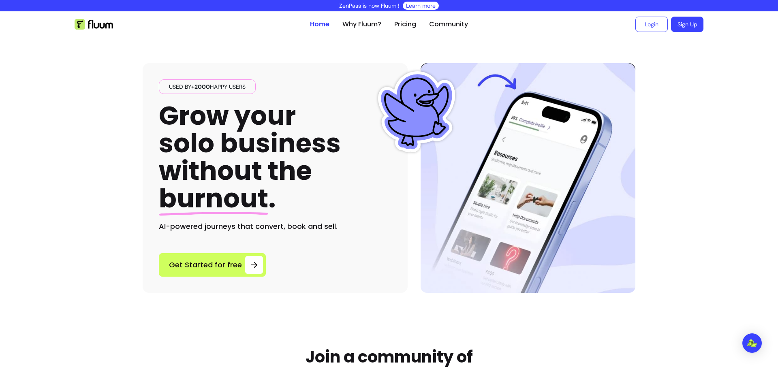 Image resolution: width=778 pixels, height=369 pixels. I want to click on a: Get Started for free, so click(212, 265).